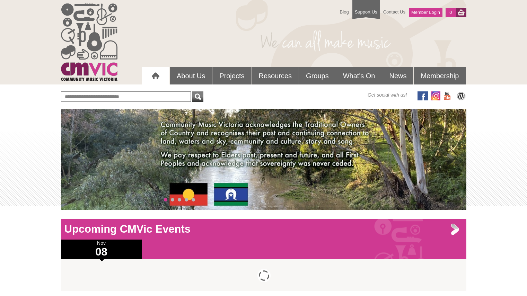 The height and width of the screenshot is (296, 527). I want to click on span: Get social with us!, so click(387, 95).